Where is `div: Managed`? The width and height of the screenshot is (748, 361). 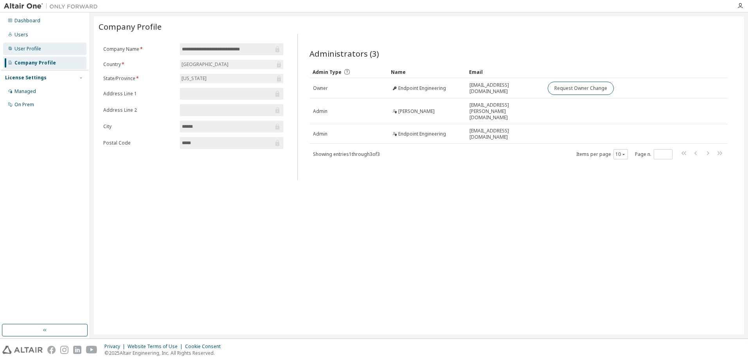 div: Managed is located at coordinates (25, 92).